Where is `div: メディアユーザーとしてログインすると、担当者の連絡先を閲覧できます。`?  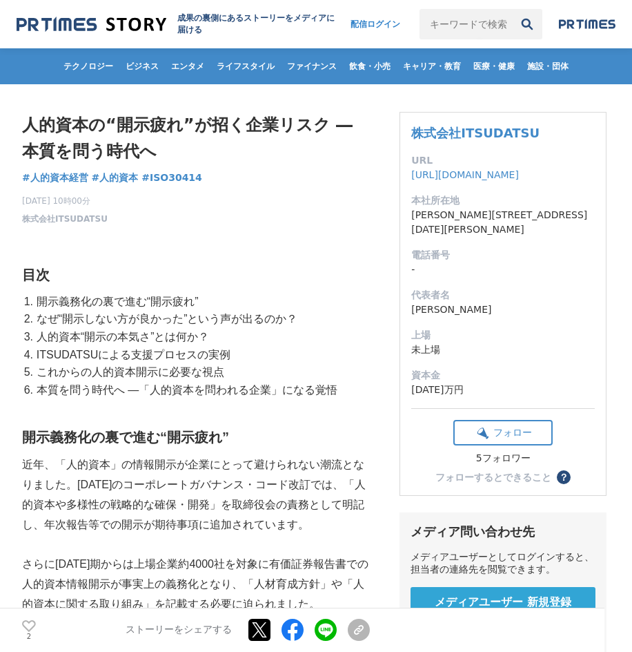
div: メディアユーザーとしてログインすると、担当者の連絡先を閲覧できます。 is located at coordinates (503, 563).